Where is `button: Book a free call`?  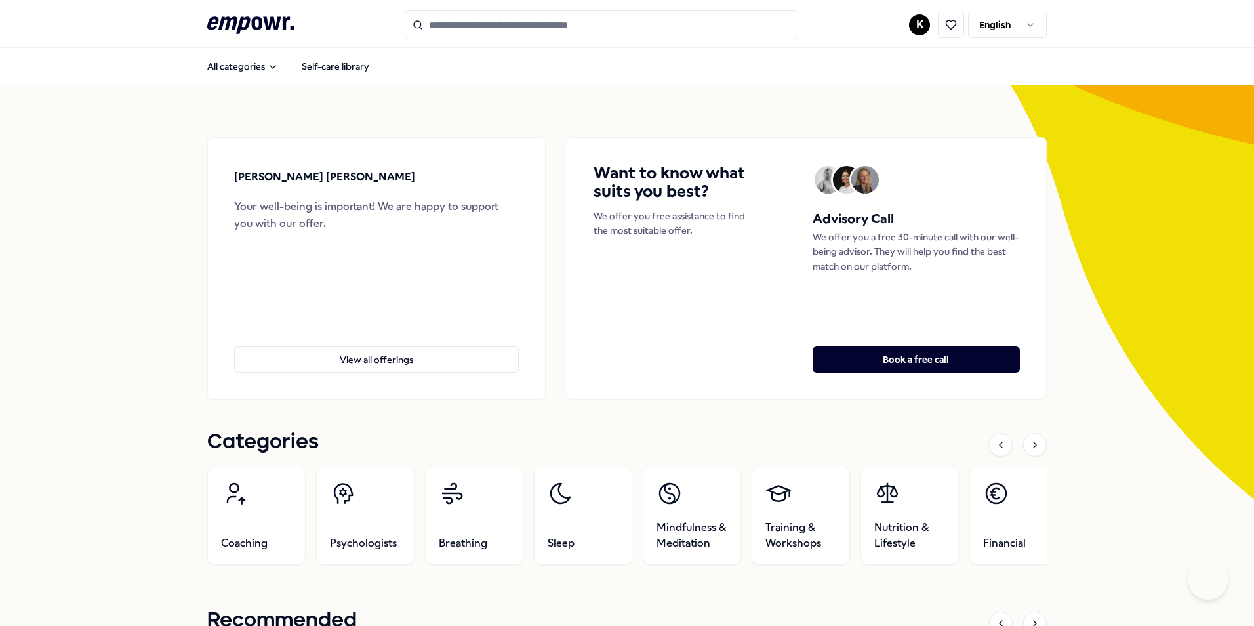 button: Book a free call is located at coordinates (916, 359).